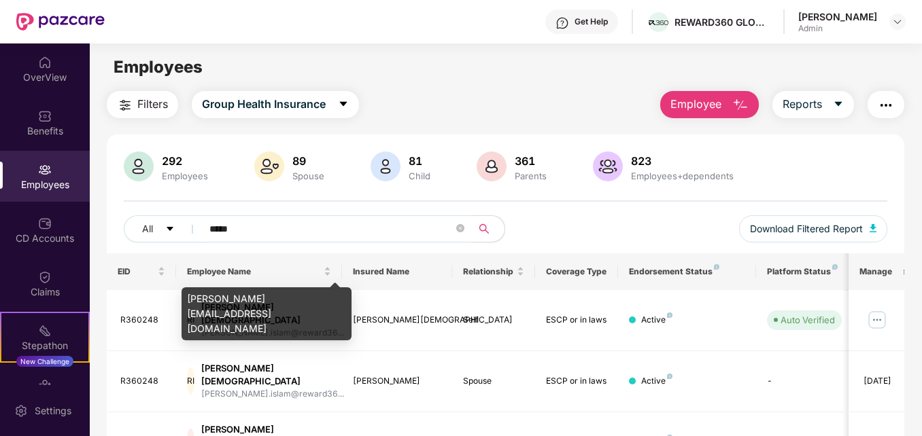 This screenshot has height=436, width=922. What do you see at coordinates (897, 22) in the screenshot?
I see `img: svg+xml;base64,PHN2ZyBpZD0iRHJvcGRvd24tMzJ4MzIiIHhtbG5zPSJodHRwOi8vd3d3LnczLm9yZy8yMDAwL3N2ZyIgd2...` at bounding box center [897, 22].